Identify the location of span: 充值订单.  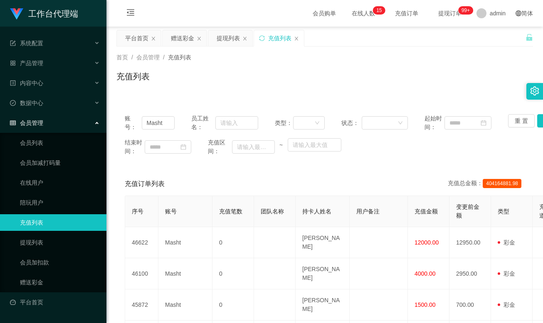
(406, 13).